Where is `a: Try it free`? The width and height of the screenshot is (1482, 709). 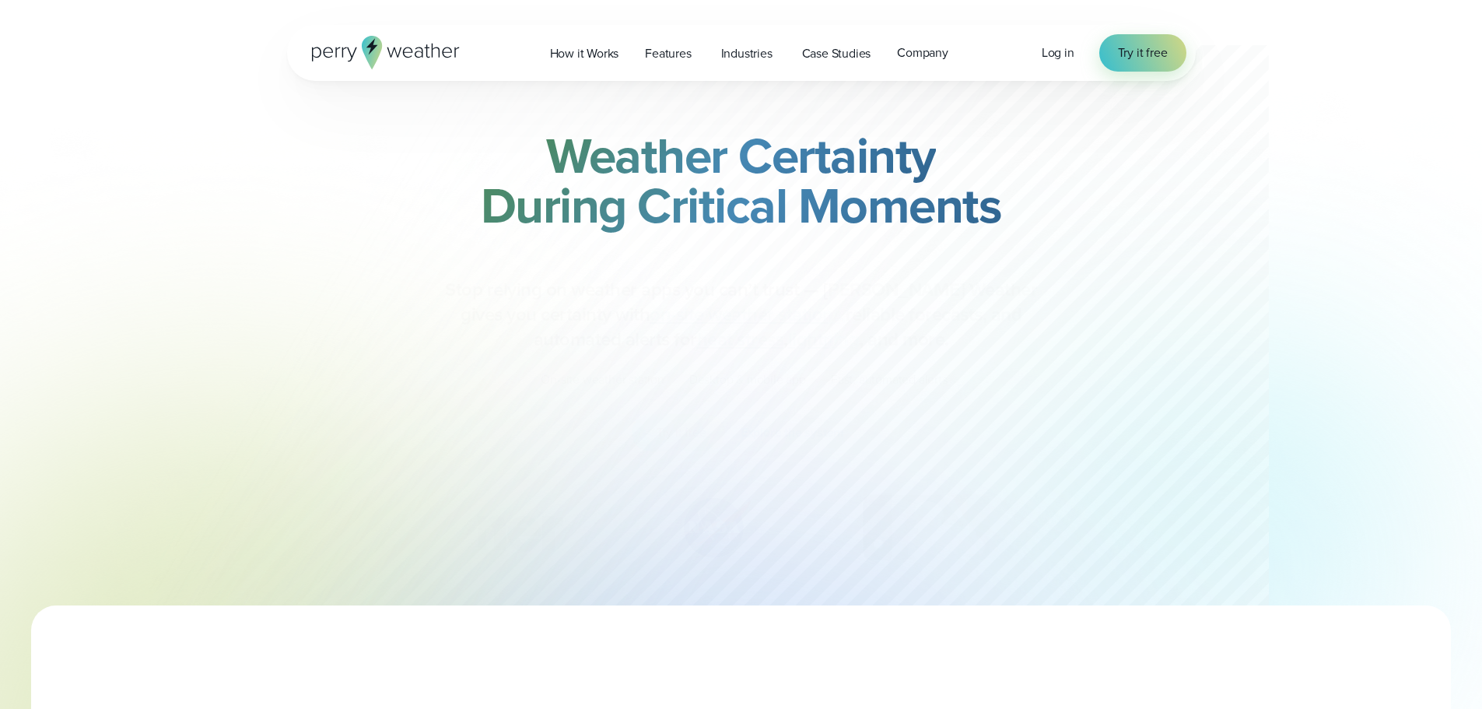
a: Try it free is located at coordinates (1142, 53).